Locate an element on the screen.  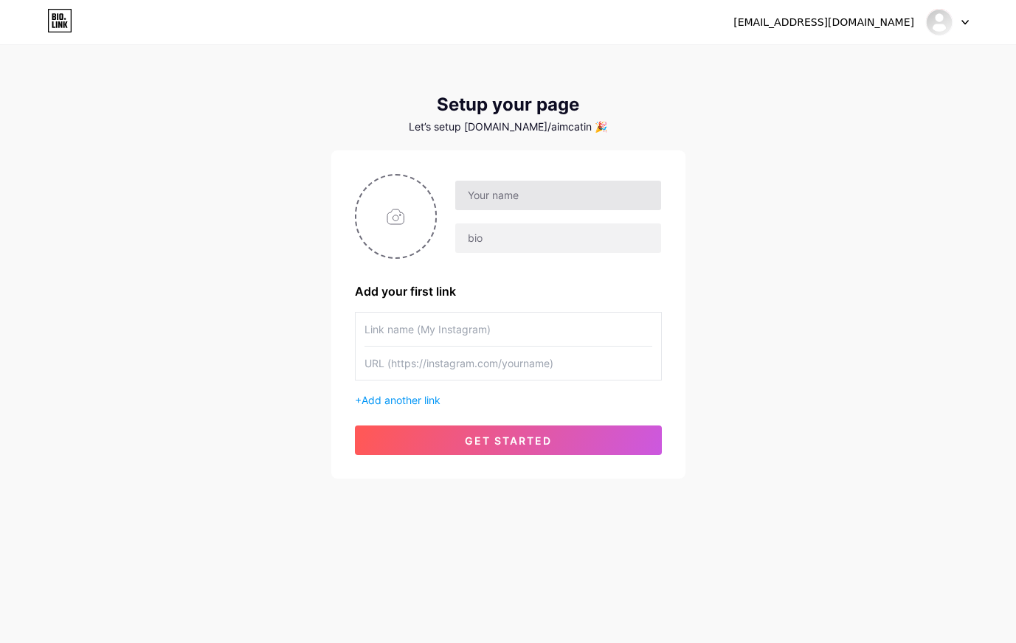
input: bio is located at coordinates (558, 238).